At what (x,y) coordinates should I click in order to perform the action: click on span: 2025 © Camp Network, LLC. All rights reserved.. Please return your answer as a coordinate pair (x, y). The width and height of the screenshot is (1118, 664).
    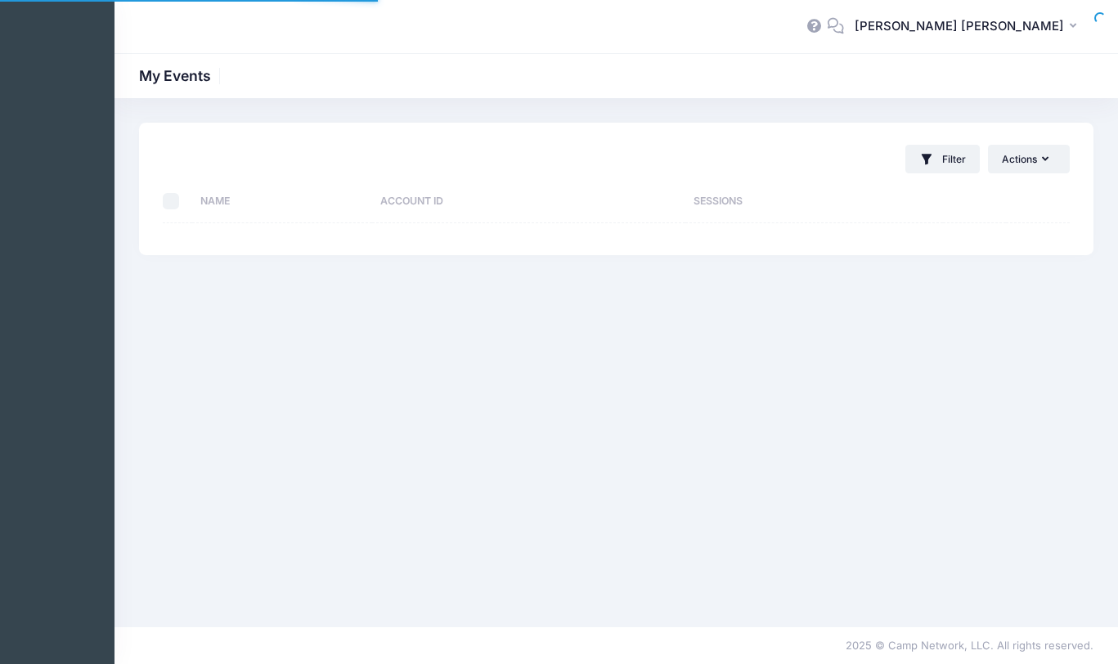
    Looking at the image, I should click on (969, 645).